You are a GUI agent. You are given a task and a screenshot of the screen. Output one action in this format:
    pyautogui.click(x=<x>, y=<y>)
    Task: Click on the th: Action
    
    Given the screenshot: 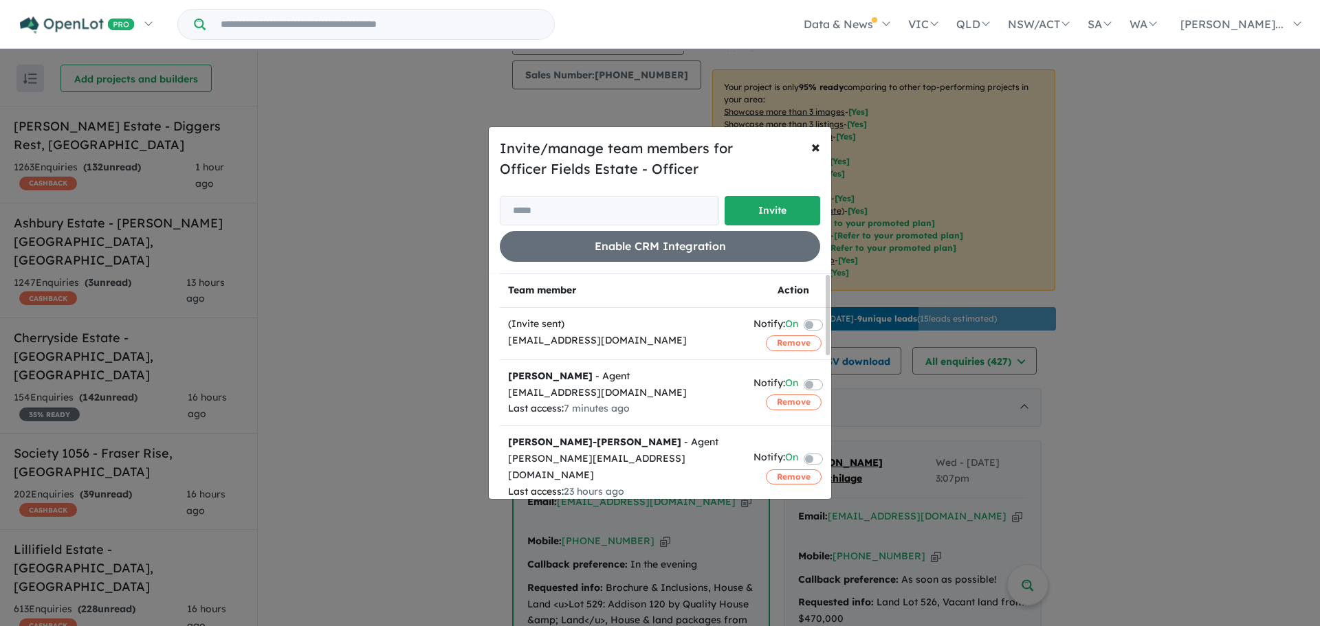 What is the action you would take?
    pyautogui.click(x=793, y=291)
    